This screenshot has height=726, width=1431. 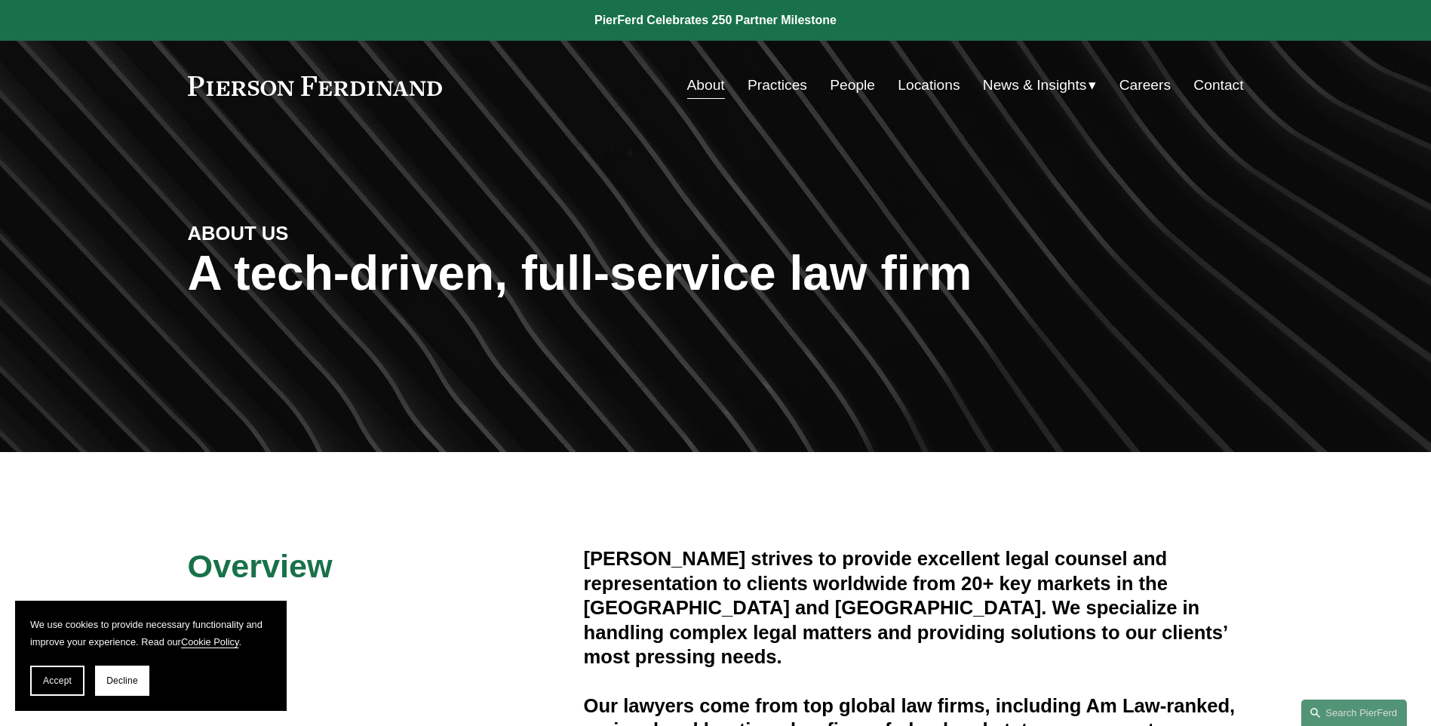 What do you see at coordinates (57, 680) in the screenshot?
I see `button: Accept` at bounding box center [57, 680].